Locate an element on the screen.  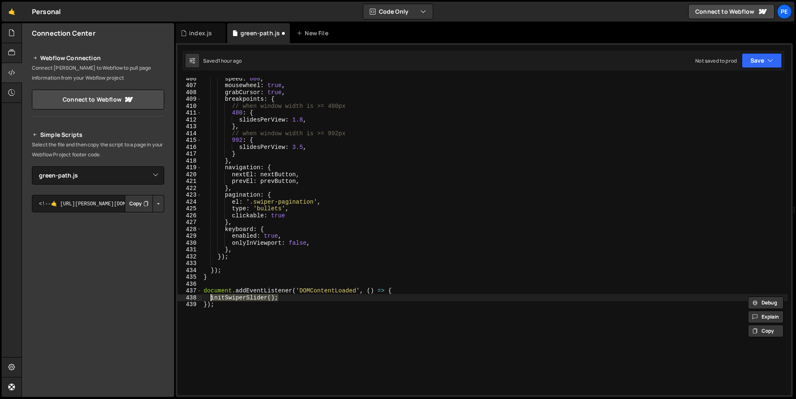
div: 438 is located at coordinates (189, 298).